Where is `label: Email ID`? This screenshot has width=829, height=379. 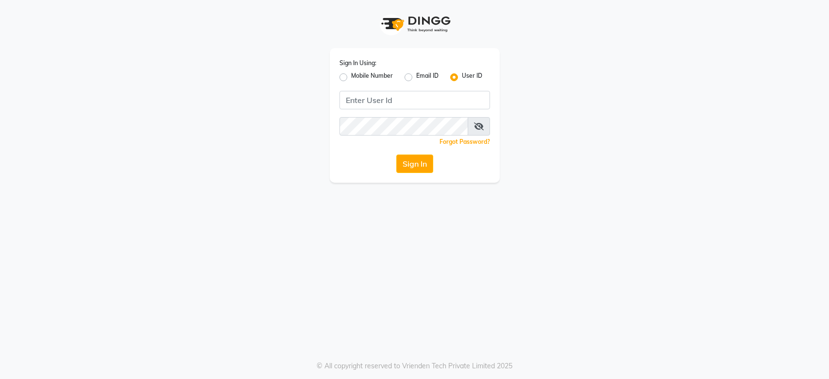 label: Email ID is located at coordinates (428, 77).